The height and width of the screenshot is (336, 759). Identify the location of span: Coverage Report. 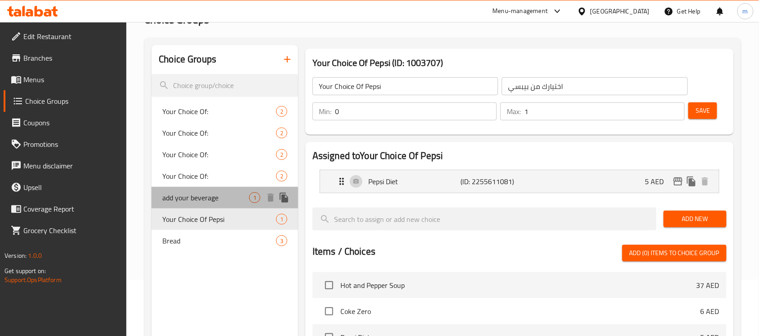
(71, 209).